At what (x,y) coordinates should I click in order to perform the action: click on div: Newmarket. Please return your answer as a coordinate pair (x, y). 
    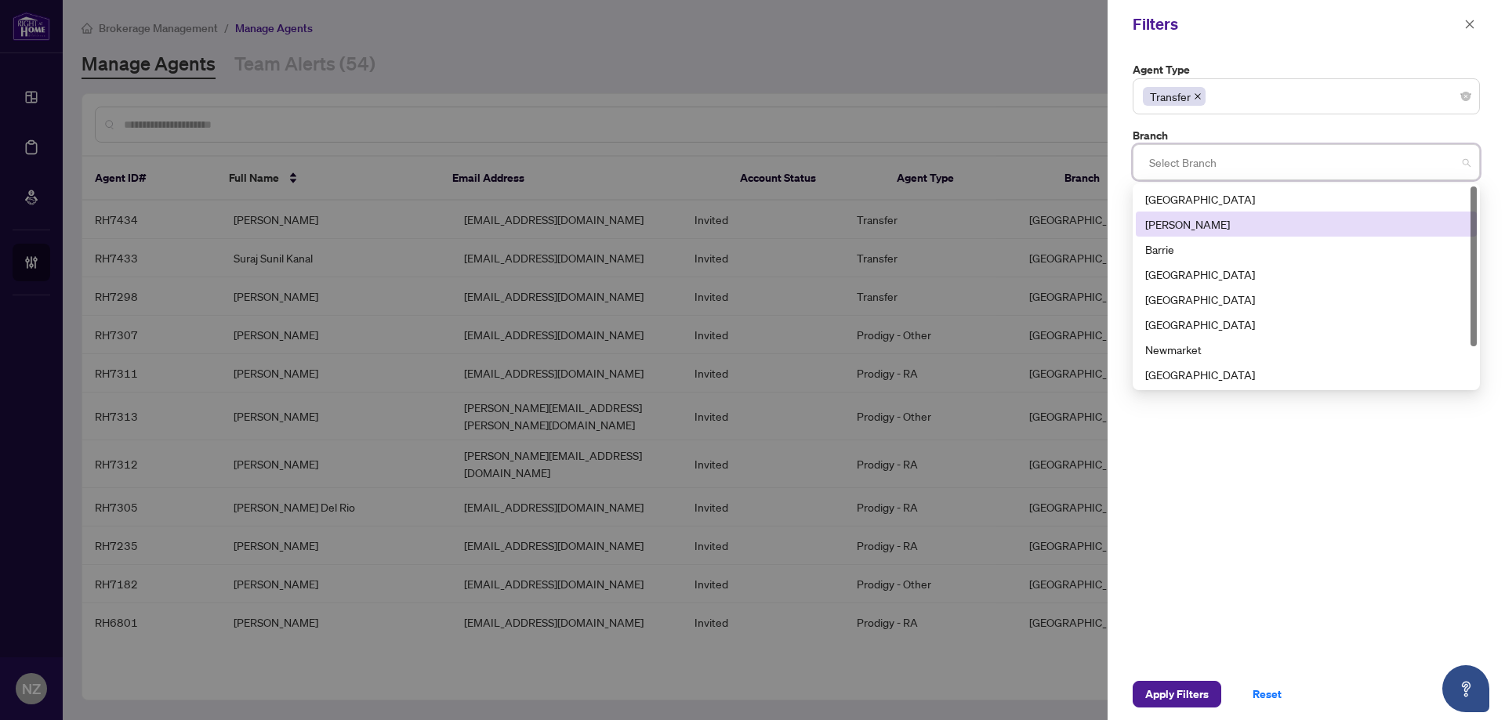
    Looking at the image, I should click on (1306, 350).